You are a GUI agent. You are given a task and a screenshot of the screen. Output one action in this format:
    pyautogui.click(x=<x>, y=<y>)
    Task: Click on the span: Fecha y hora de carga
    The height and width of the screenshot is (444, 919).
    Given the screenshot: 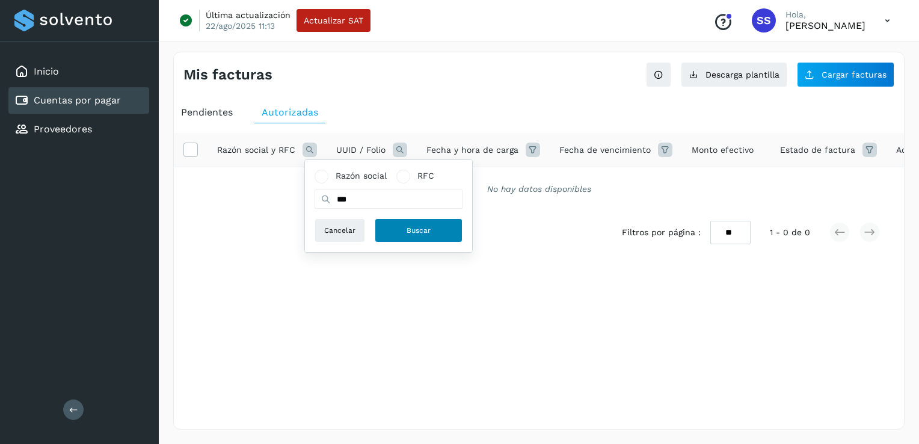 What is the action you would take?
    pyautogui.click(x=472, y=150)
    